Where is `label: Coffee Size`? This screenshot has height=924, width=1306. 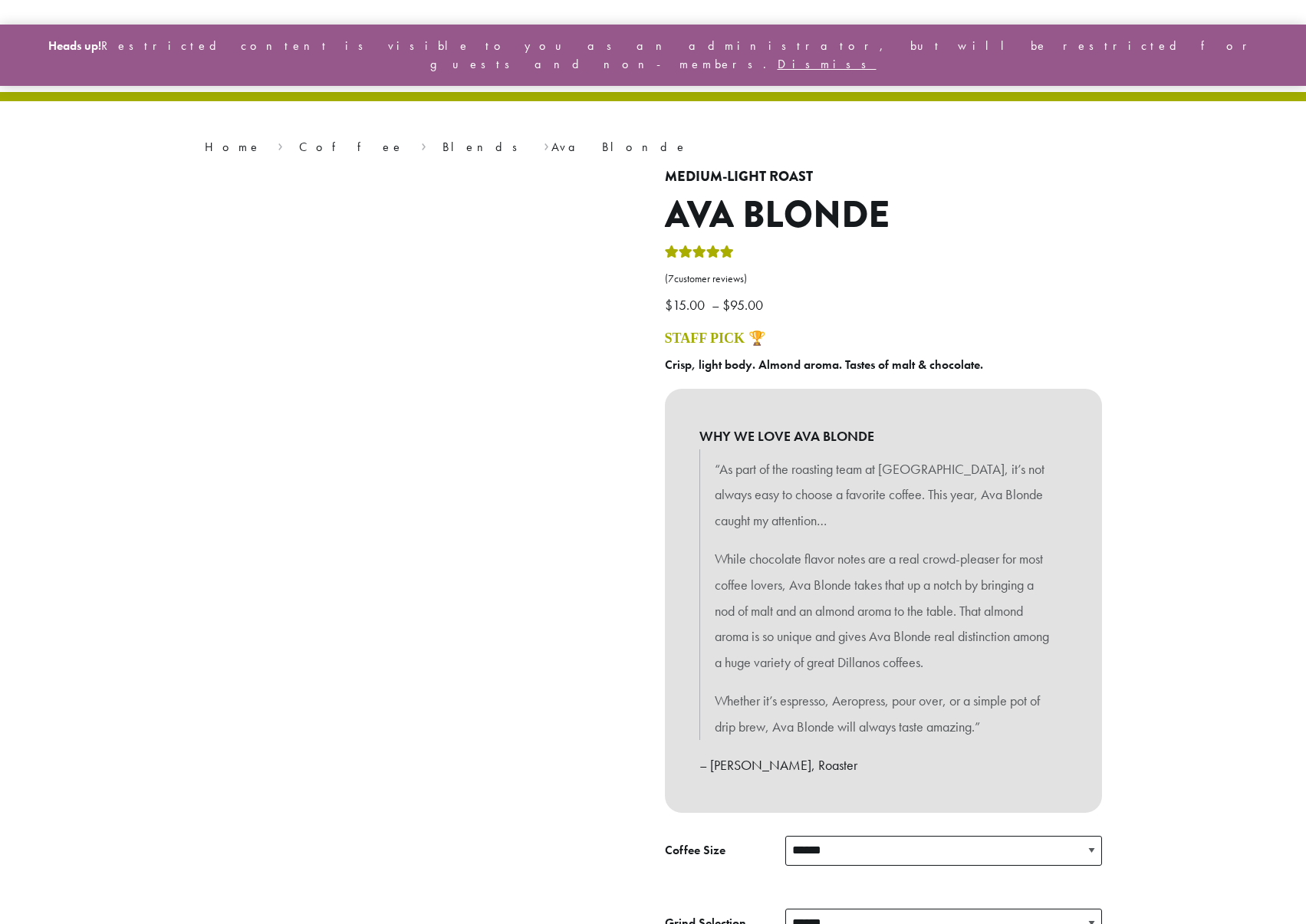
label: Coffee Size is located at coordinates (724, 850).